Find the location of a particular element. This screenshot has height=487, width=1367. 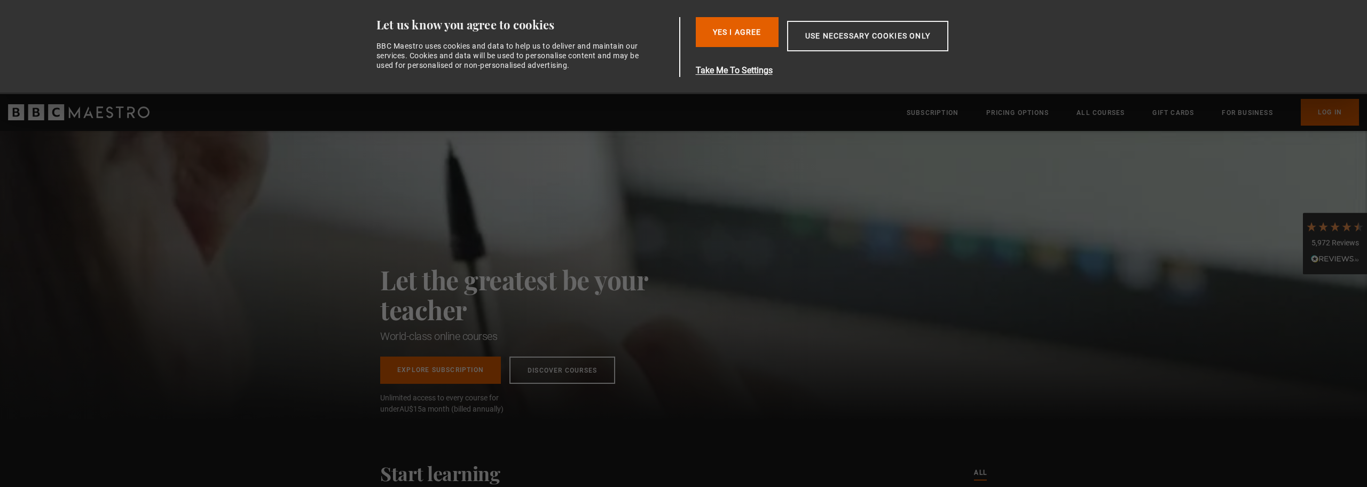

a: Gift Cards is located at coordinates (1174, 113).